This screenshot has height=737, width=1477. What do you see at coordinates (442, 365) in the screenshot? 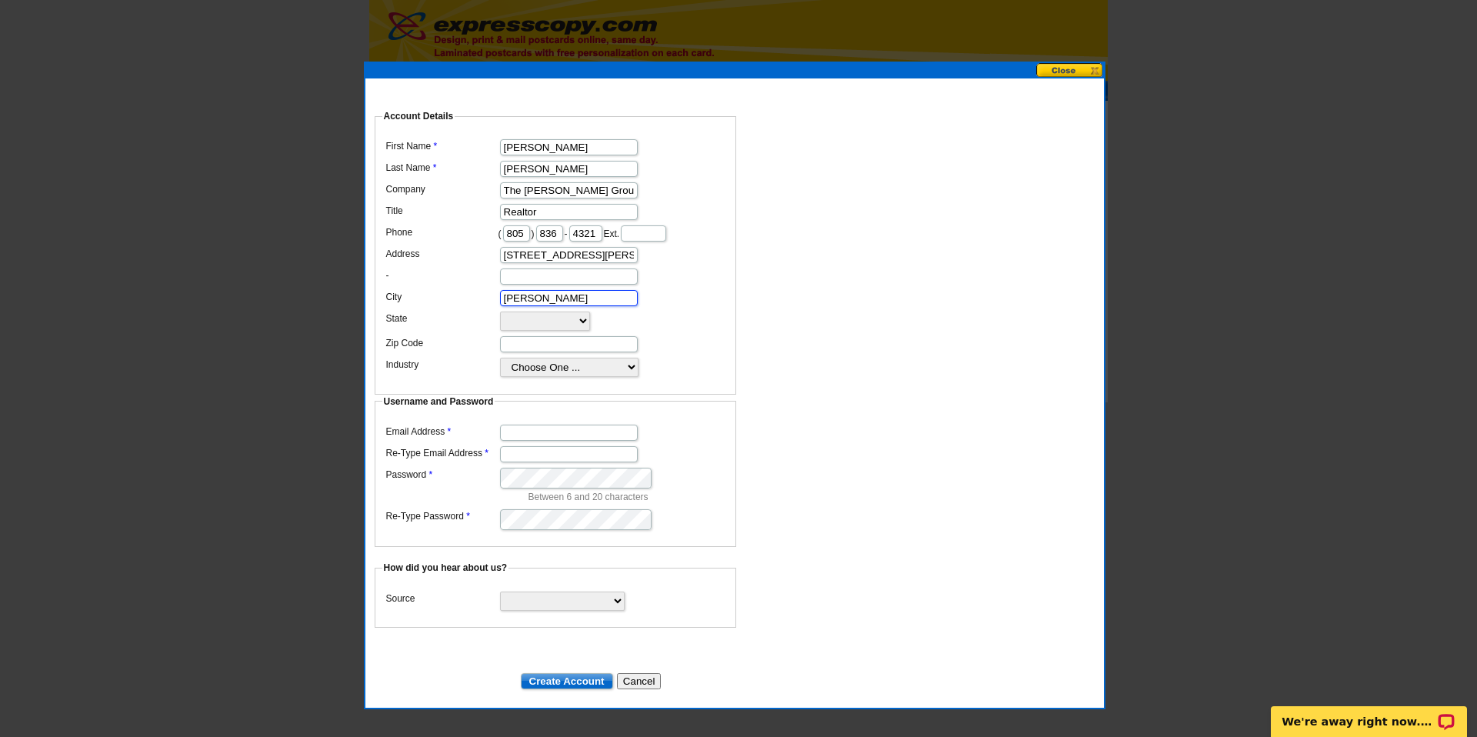
I see `label: Industry` at bounding box center [442, 365].